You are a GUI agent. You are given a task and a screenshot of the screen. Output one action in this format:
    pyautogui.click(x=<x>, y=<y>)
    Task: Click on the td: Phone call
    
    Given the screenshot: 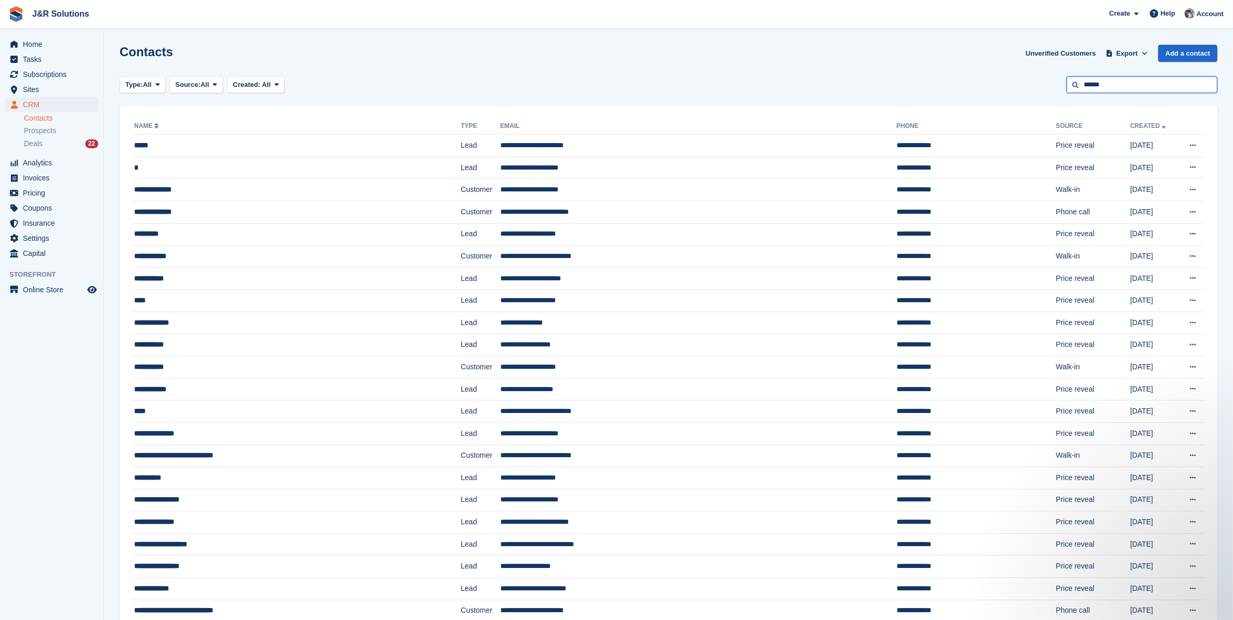 What is the action you would take?
    pyautogui.click(x=1093, y=212)
    